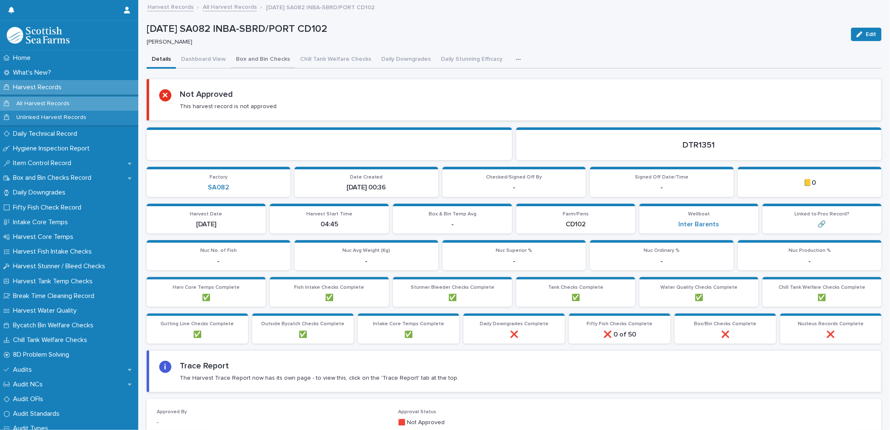 The height and width of the screenshot is (430, 890). Describe the element at coordinates (49, 208) in the screenshot. I see `p: Fifty Fish Check Record` at that location.